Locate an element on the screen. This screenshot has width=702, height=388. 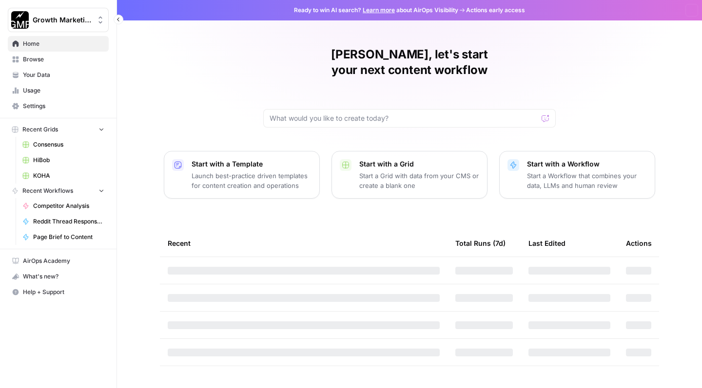
p: Launch best-practice driven templates for content creation and operations is located at coordinates (252, 181).